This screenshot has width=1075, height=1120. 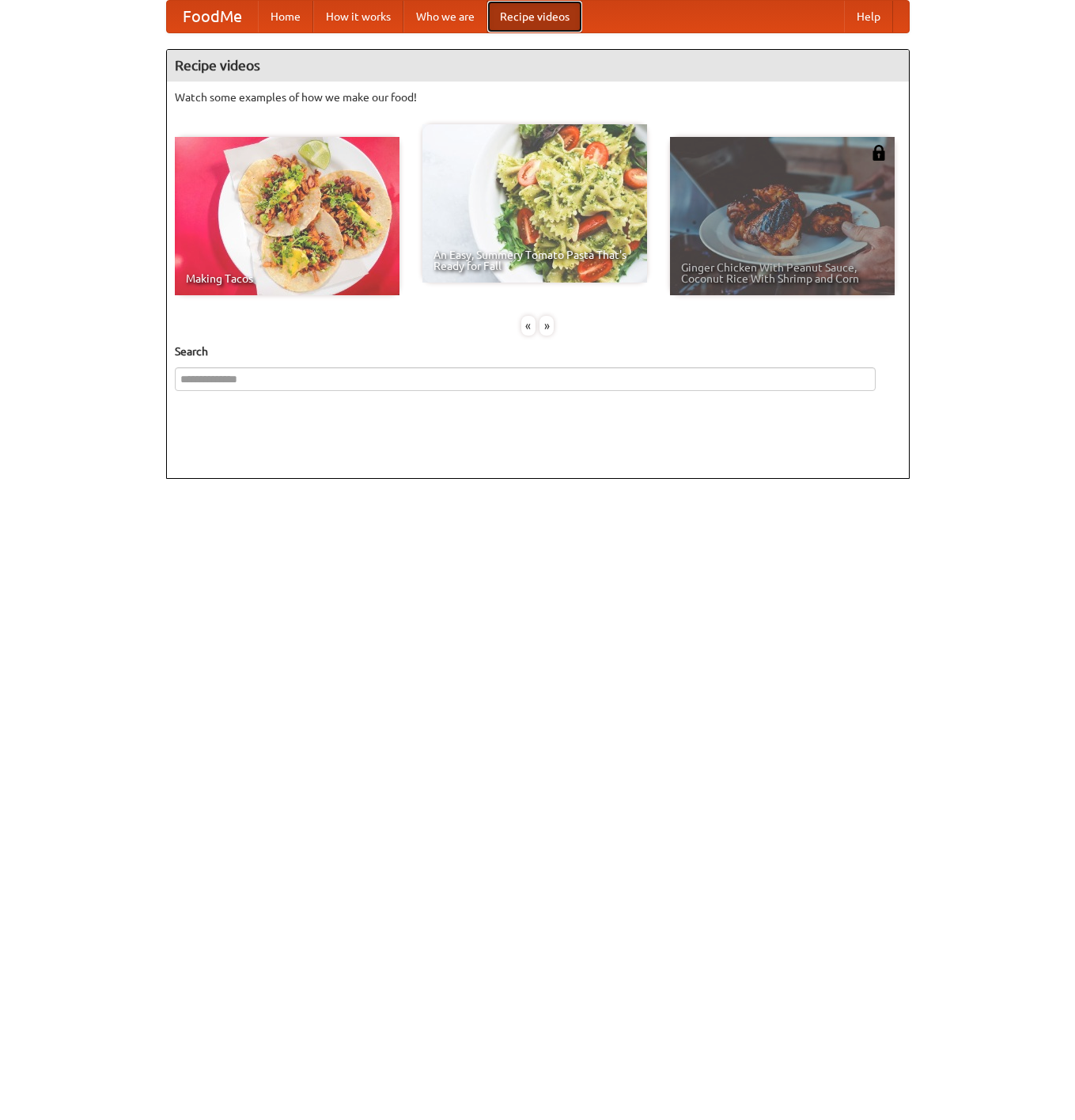 I want to click on a: How it works, so click(x=359, y=17).